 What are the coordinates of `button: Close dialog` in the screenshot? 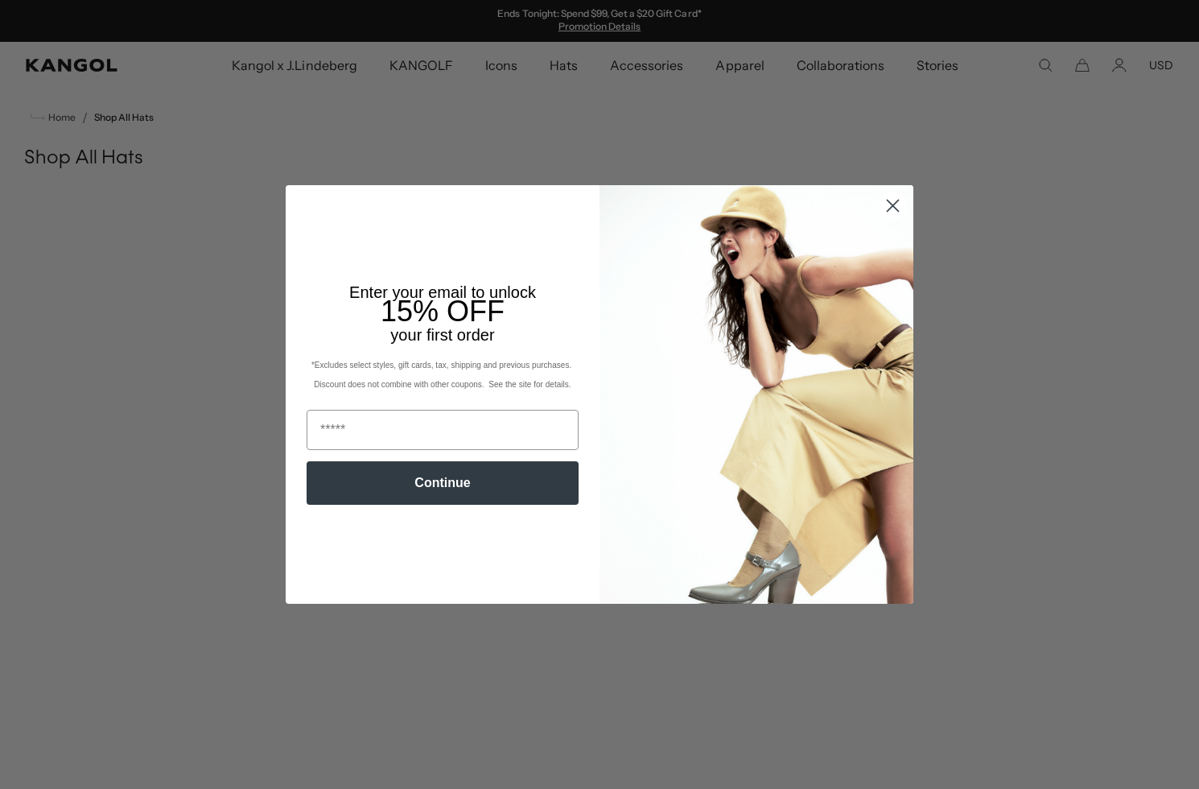 It's located at (893, 205).